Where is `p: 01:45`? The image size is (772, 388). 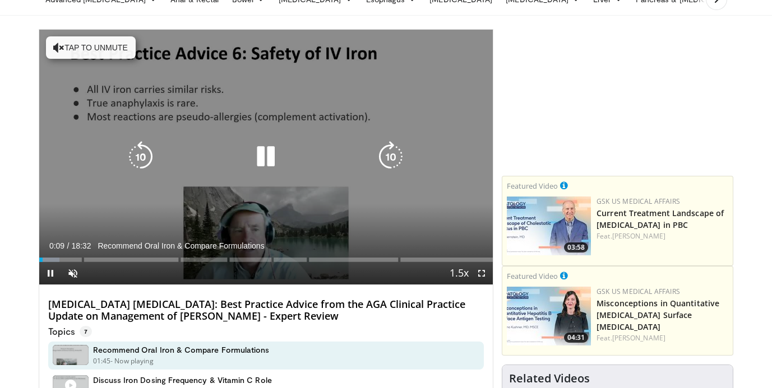
p: 01:45 is located at coordinates (102, 361).